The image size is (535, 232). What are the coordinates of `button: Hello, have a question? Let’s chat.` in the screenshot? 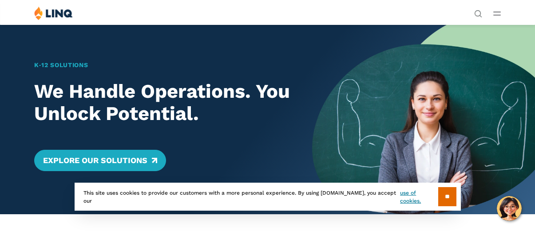 It's located at (509, 208).